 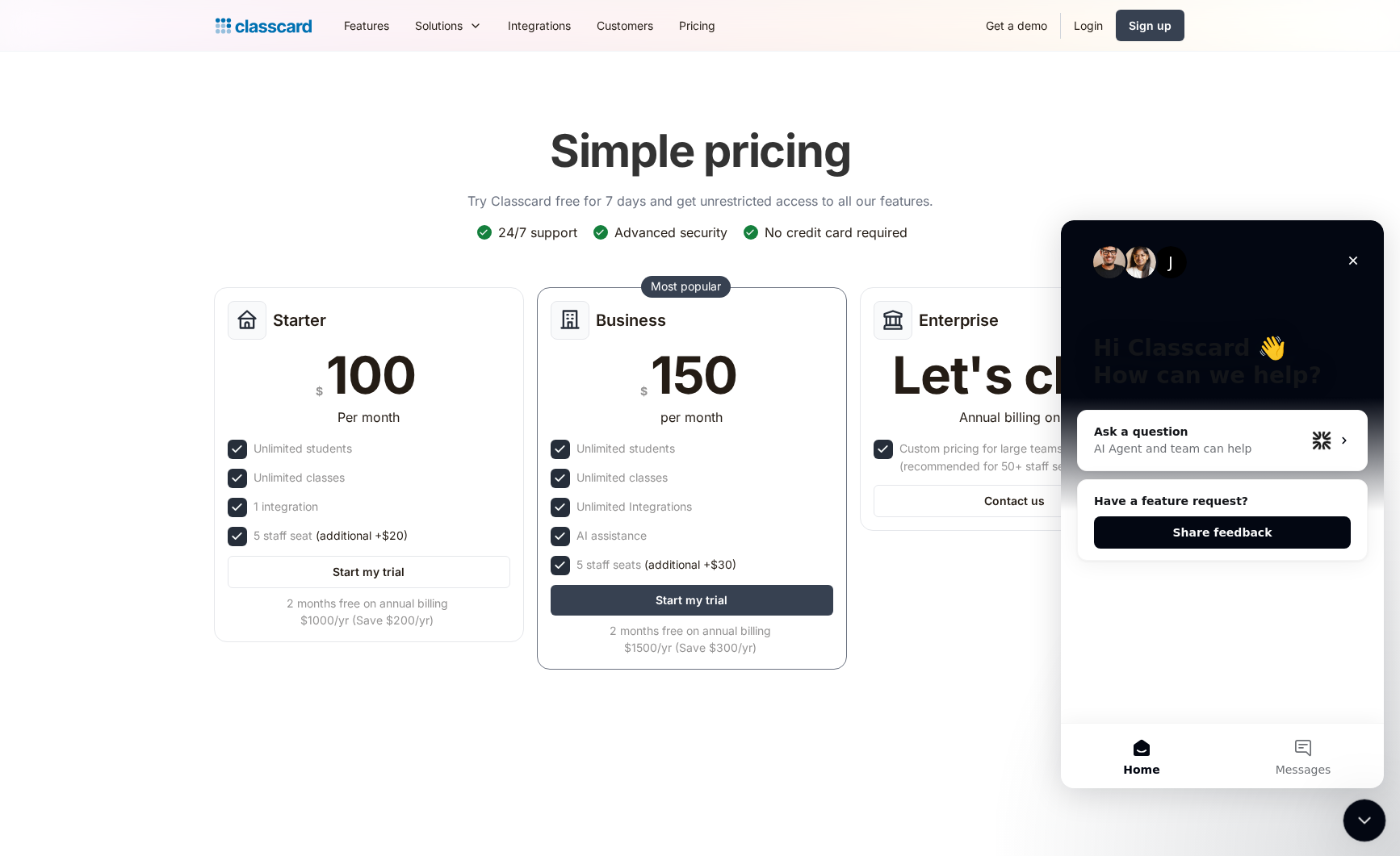 What do you see at coordinates (161, 281) in the screenshot?
I see `h2: Have a feature request?` at bounding box center [161, 281].